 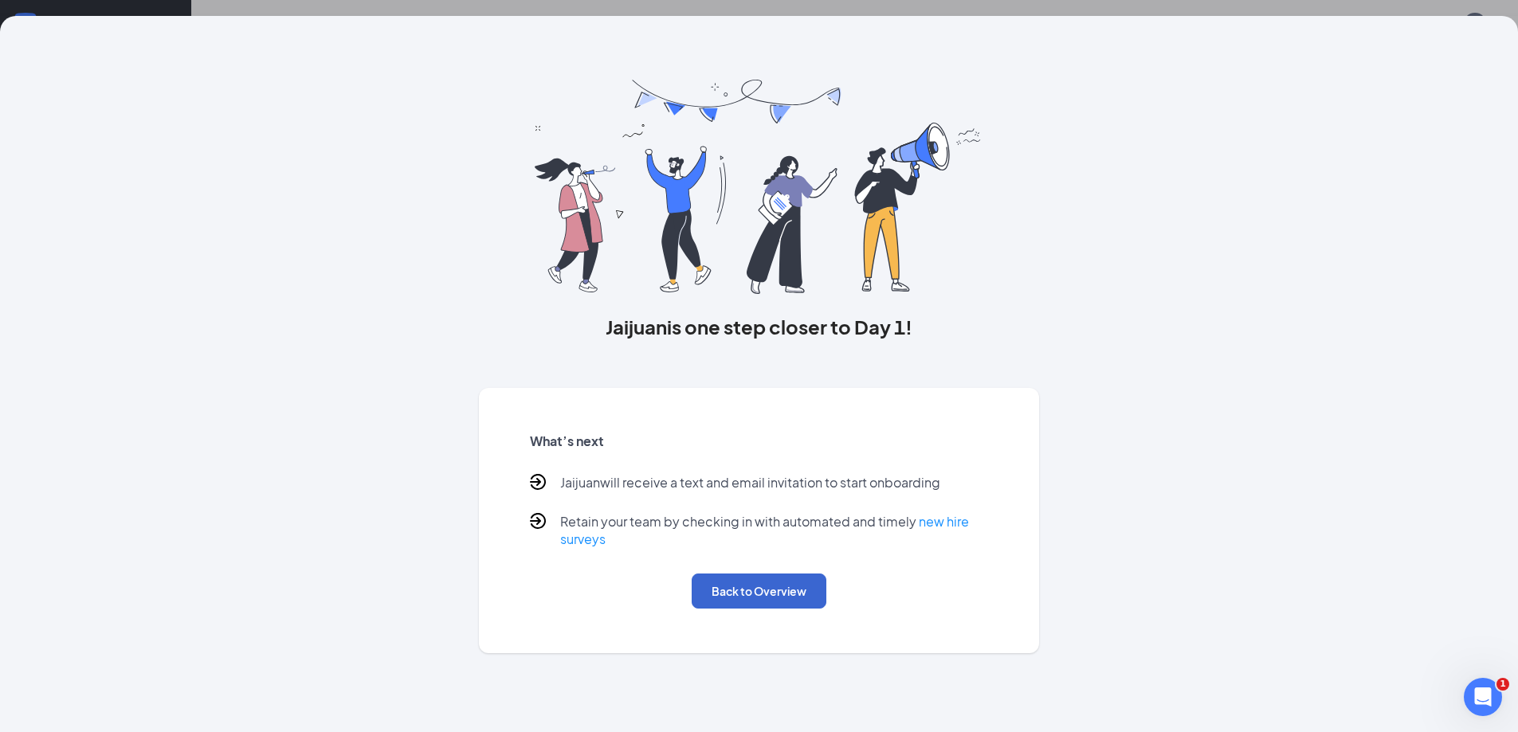 I want to click on img: you are all set, so click(x=759, y=186).